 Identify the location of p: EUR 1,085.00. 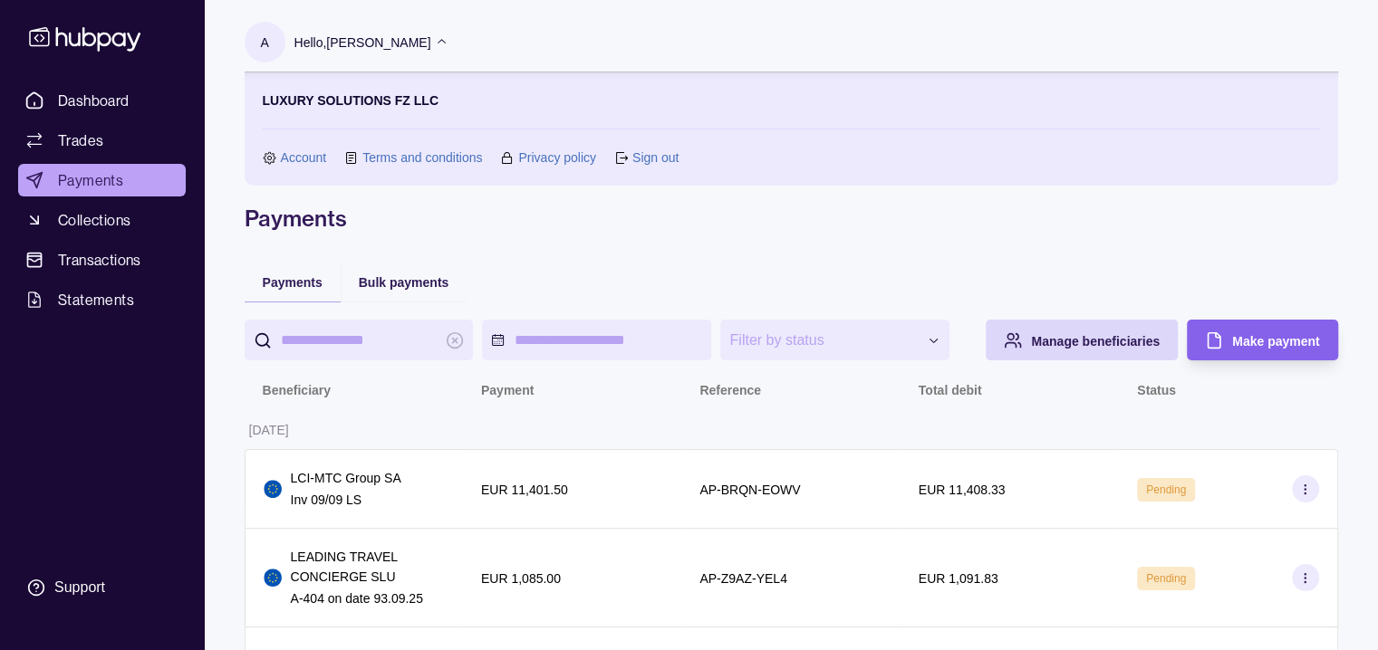
(521, 579).